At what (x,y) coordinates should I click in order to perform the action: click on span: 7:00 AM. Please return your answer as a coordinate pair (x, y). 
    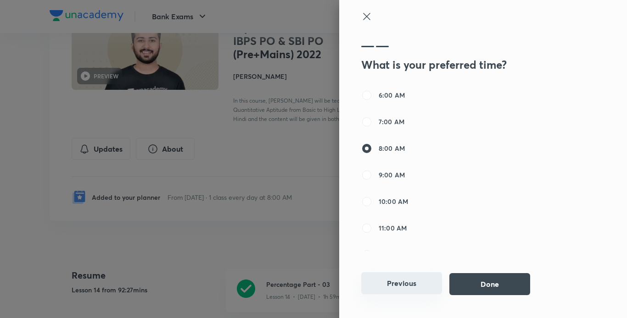
    Looking at the image, I should click on (391, 122).